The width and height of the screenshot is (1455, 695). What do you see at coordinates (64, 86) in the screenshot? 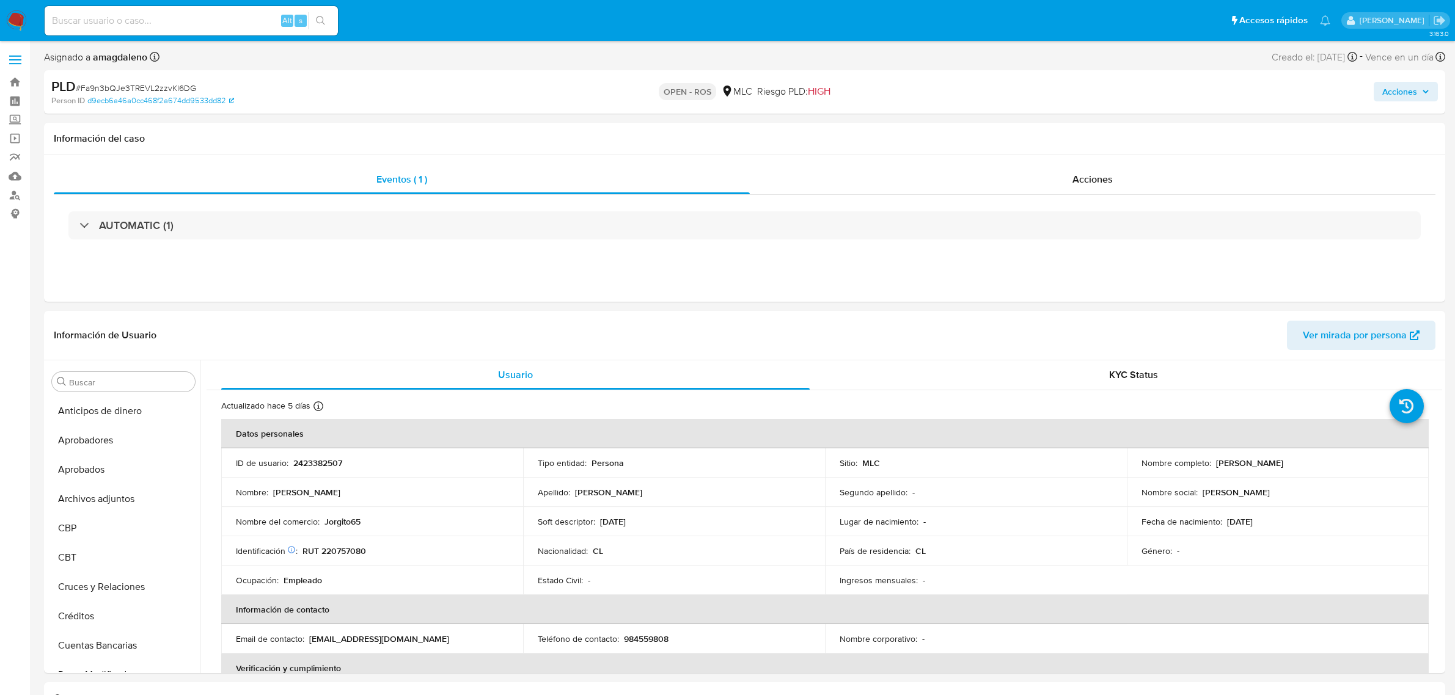
I see `b: PLD` at bounding box center [64, 86].